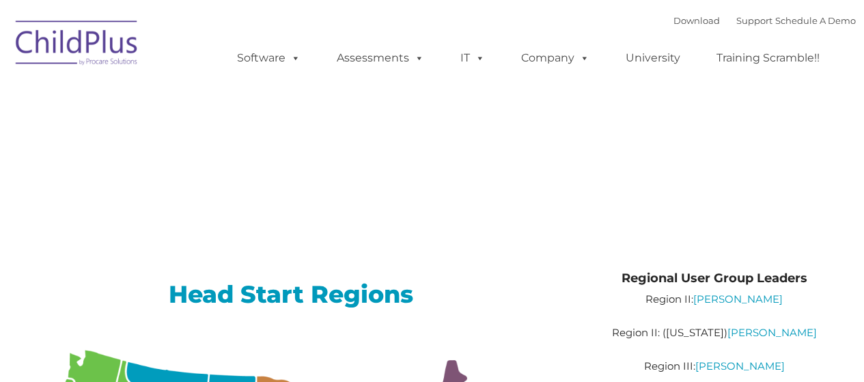 This screenshot has height=382, width=864. What do you see at coordinates (767, 58) in the screenshot?
I see `a: Training Scramble!!` at bounding box center [767, 58].